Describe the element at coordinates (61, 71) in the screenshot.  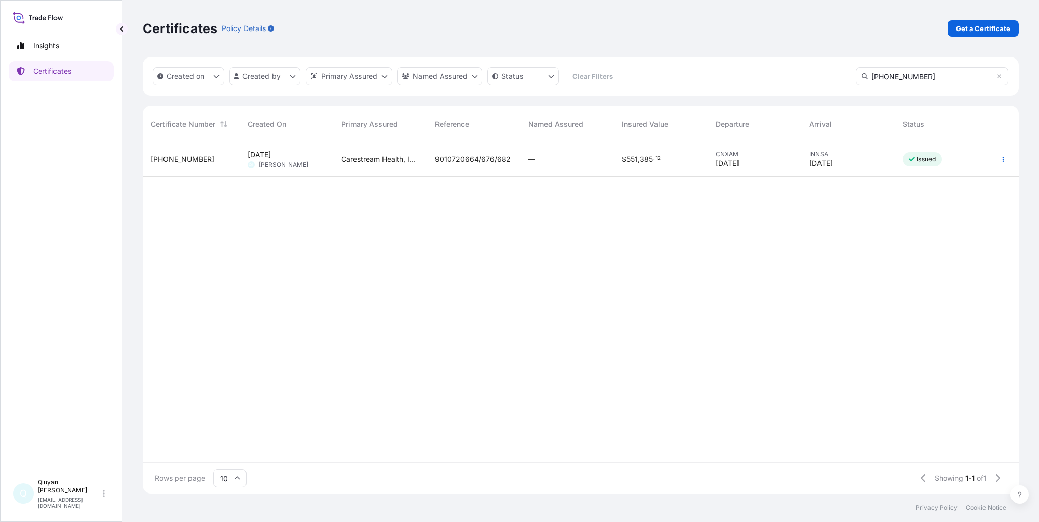
I see `a: Certificates` at that location.